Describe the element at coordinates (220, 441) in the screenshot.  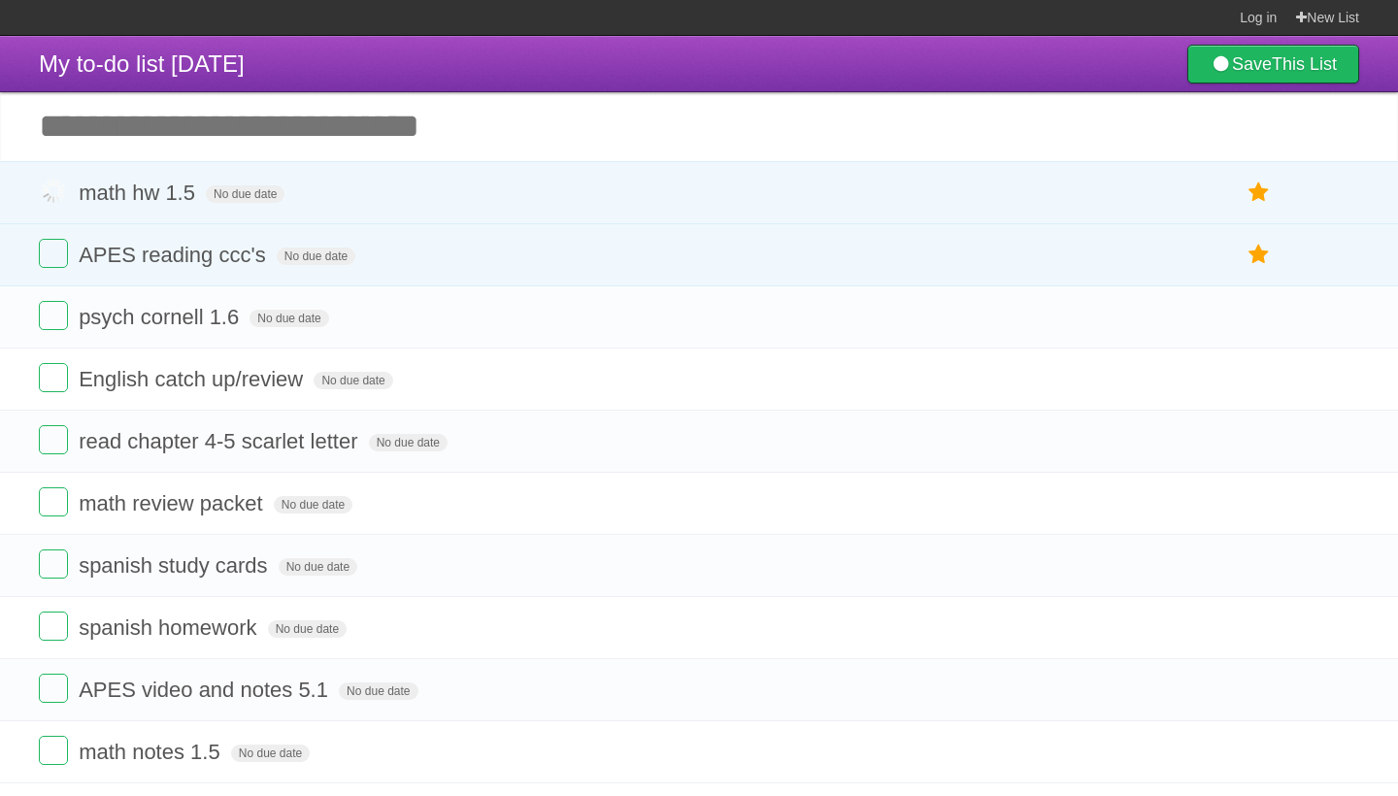
I see `span: read chapter 4-5 scarlet letter` at that location.